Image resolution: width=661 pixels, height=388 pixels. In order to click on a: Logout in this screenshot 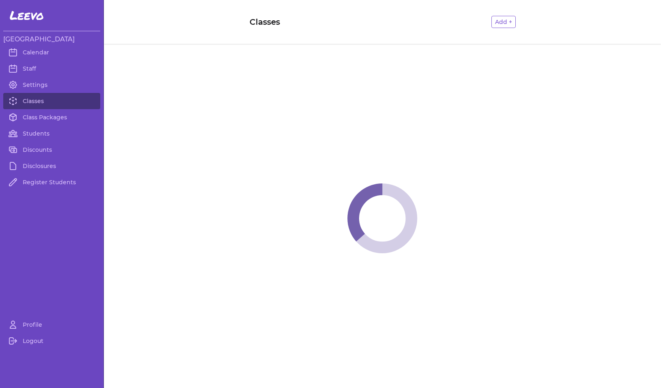, I will do `click(52, 341)`.